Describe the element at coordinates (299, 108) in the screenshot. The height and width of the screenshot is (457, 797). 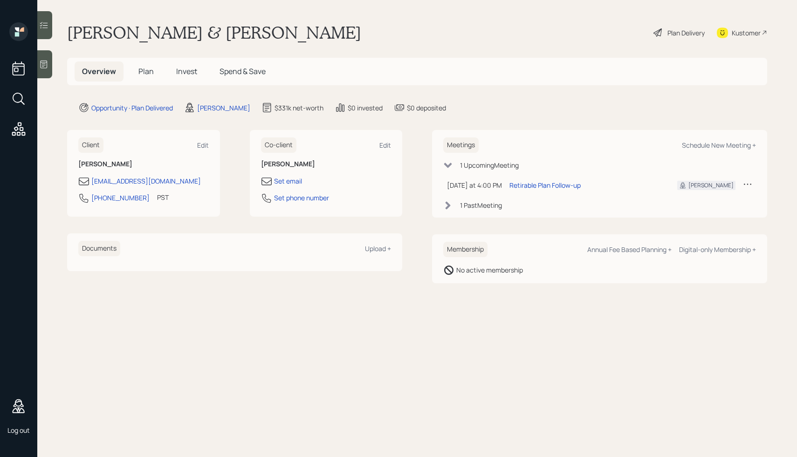
I see `div: $331k net-worth` at that location.